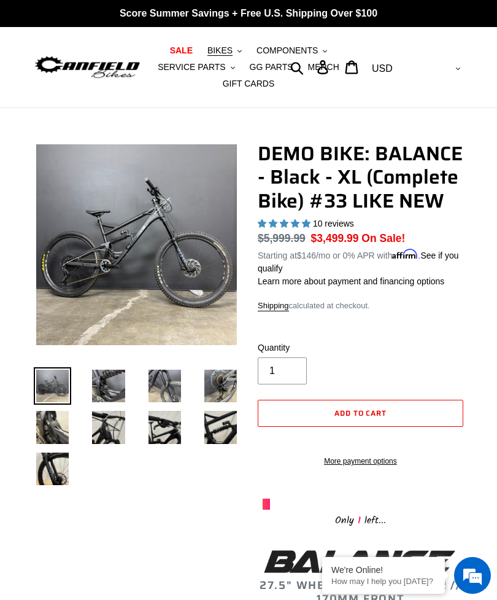  I want to click on img: d_696896380_company_1647369064580_696896380, so click(55, 77).